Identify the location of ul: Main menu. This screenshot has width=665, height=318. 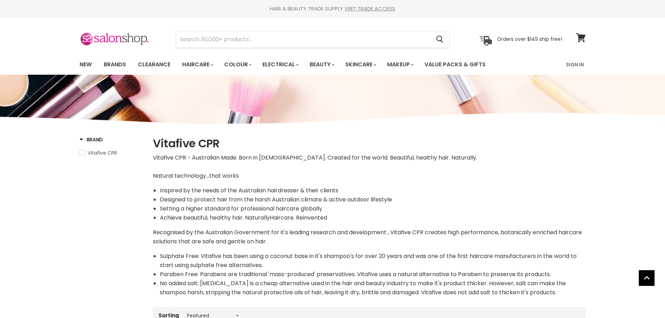
(300, 65).